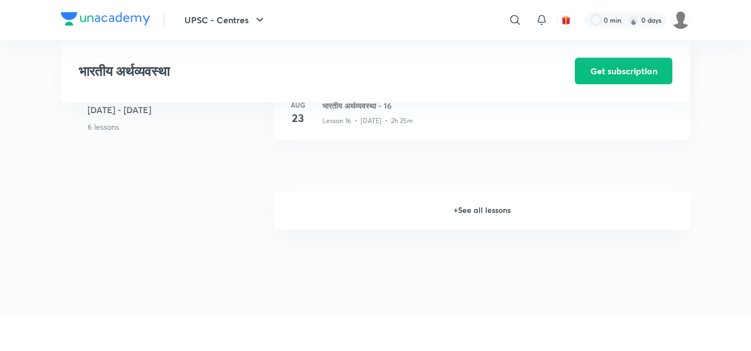 The image size is (751, 351). What do you see at coordinates (298, 105) in the screenshot?
I see `h6: Aug` at bounding box center [298, 105].